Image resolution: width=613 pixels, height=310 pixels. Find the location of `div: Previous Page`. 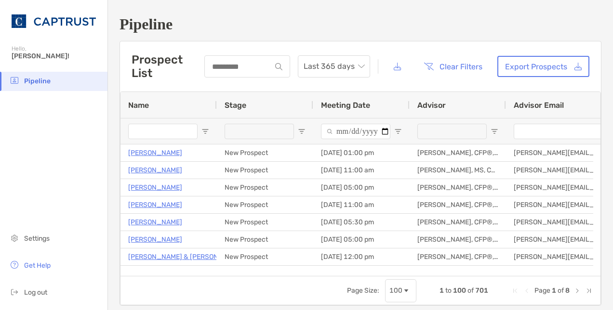

div: Previous Page is located at coordinates (526, 291).